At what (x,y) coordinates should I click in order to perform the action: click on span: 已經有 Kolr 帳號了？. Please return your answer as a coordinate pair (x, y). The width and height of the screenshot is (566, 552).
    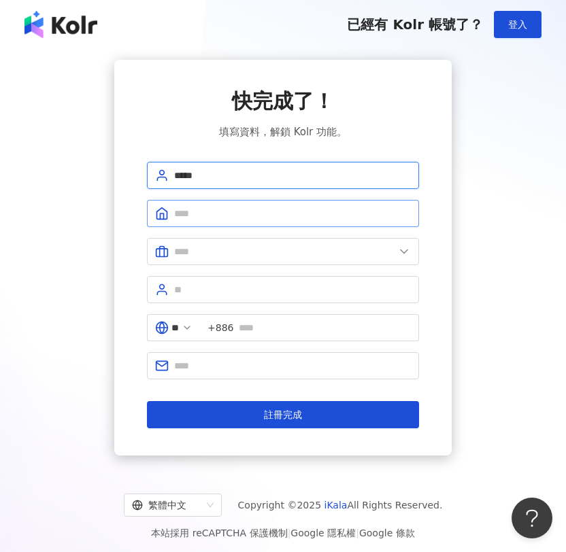
    Looking at the image, I should click on (415, 24).